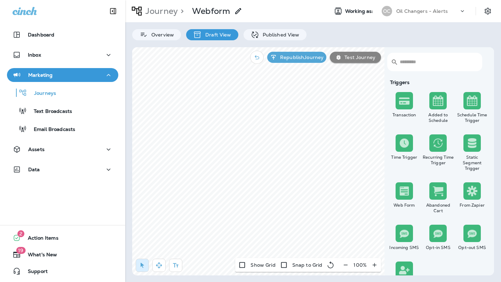 The width and height of the screenshot is (501, 282). Describe the element at coordinates (51, 130) in the screenshot. I see `p: Email Broadcasts` at that location.